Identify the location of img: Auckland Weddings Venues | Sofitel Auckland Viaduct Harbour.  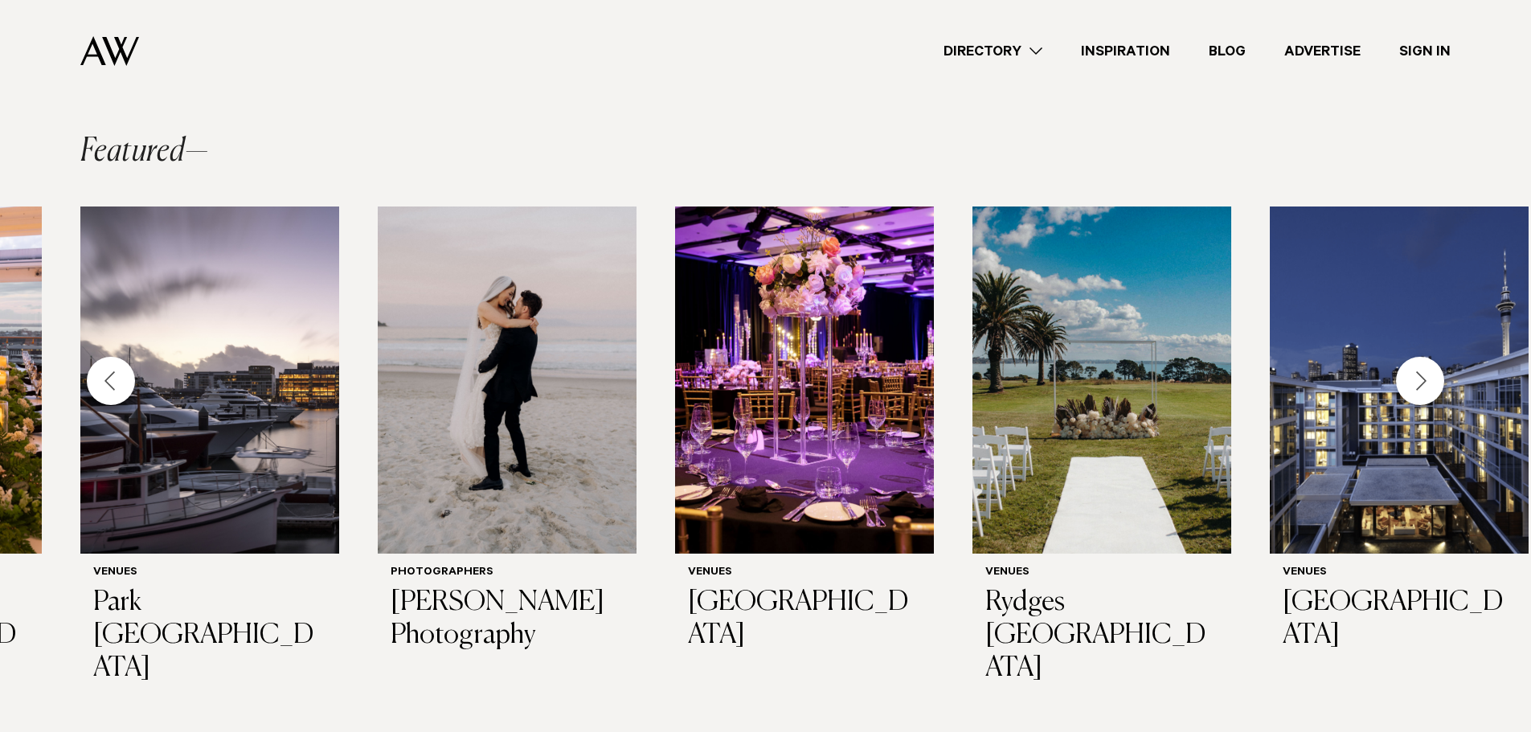
(1399, 380).